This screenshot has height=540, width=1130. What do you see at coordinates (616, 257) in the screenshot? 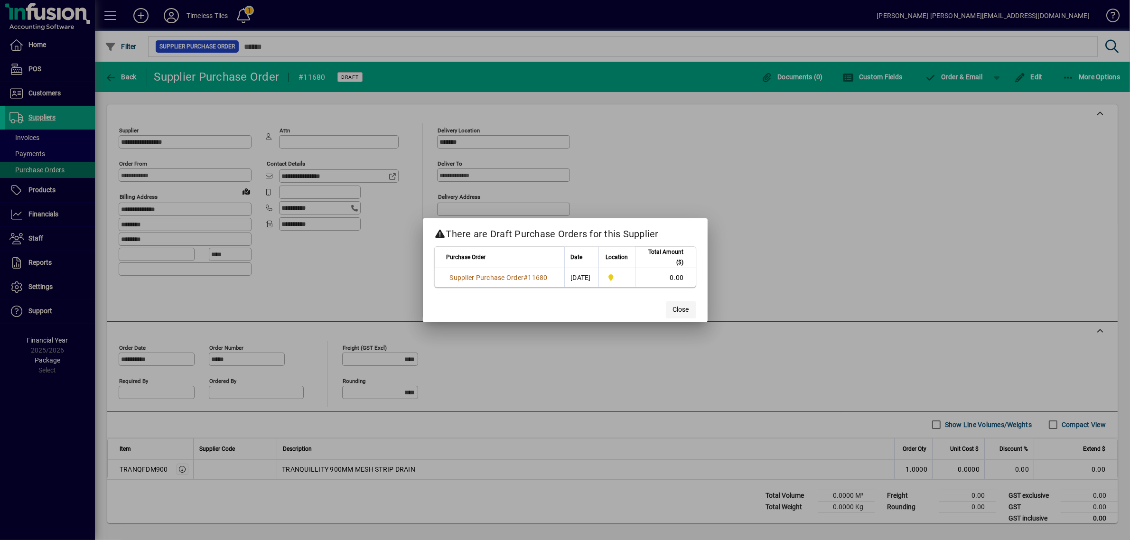
I see `span: Location` at bounding box center [616, 257].